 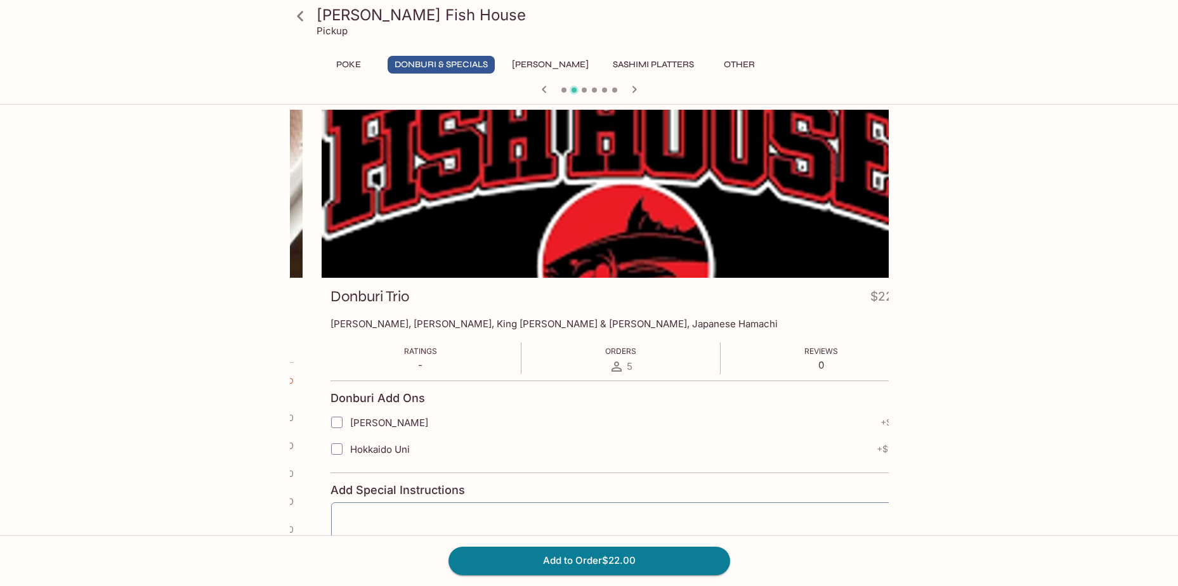 What do you see at coordinates (621, 193) in the screenshot?
I see `div: Donburi Trio` at bounding box center [621, 193].